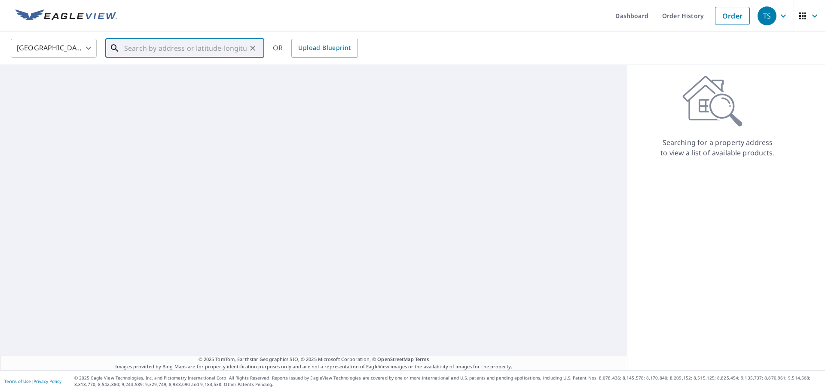  What do you see at coordinates (447, 381) in the screenshot?
I see `p: © 2025 Eagle View Technologies, Inc. and Pictometry International Corp. All Rights Reserved. Repo...` at bounding box center [447, 381].